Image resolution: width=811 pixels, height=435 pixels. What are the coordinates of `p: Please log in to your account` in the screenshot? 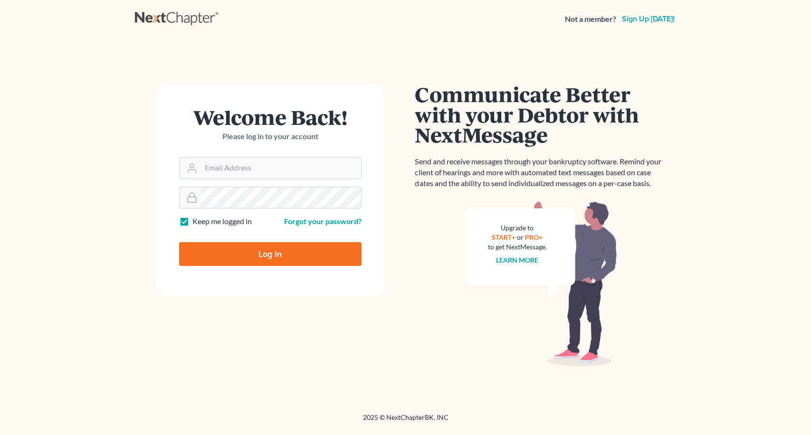 It's located at (270, 136).